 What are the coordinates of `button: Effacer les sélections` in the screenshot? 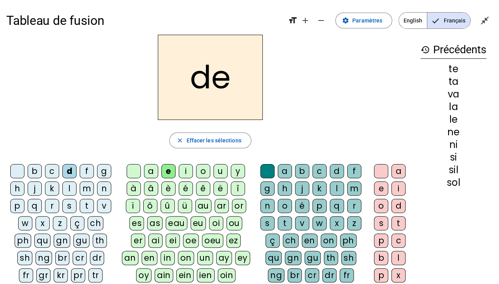 It's located at (210, 140).